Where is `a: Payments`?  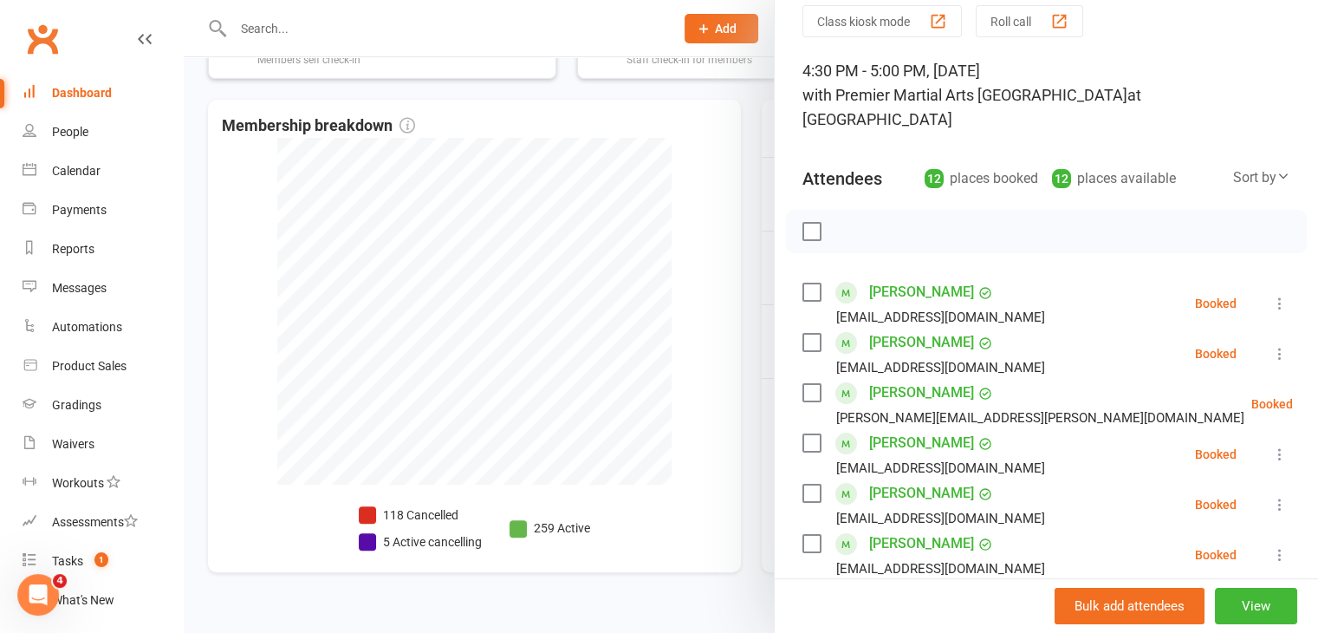 a: Payments is located at coordinates (102, 210).